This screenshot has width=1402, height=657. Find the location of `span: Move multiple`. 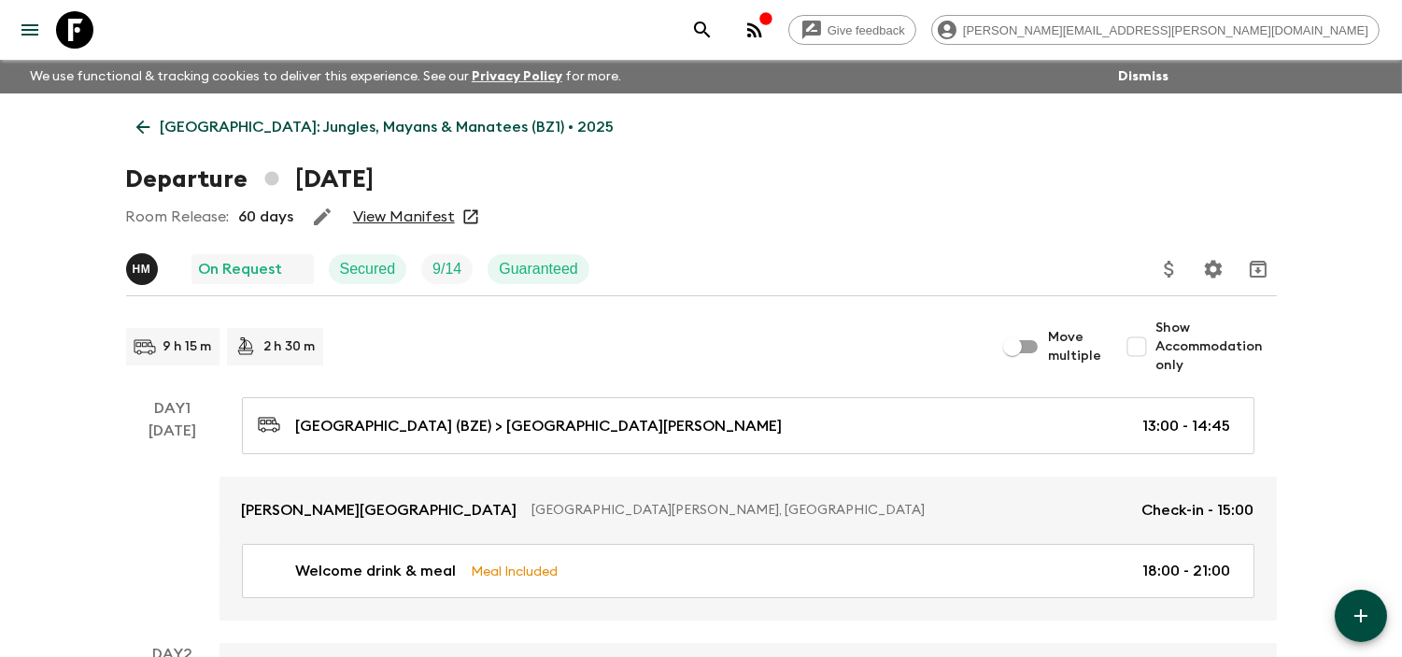

span: Move multiple is located at coordinates (1076, 347).